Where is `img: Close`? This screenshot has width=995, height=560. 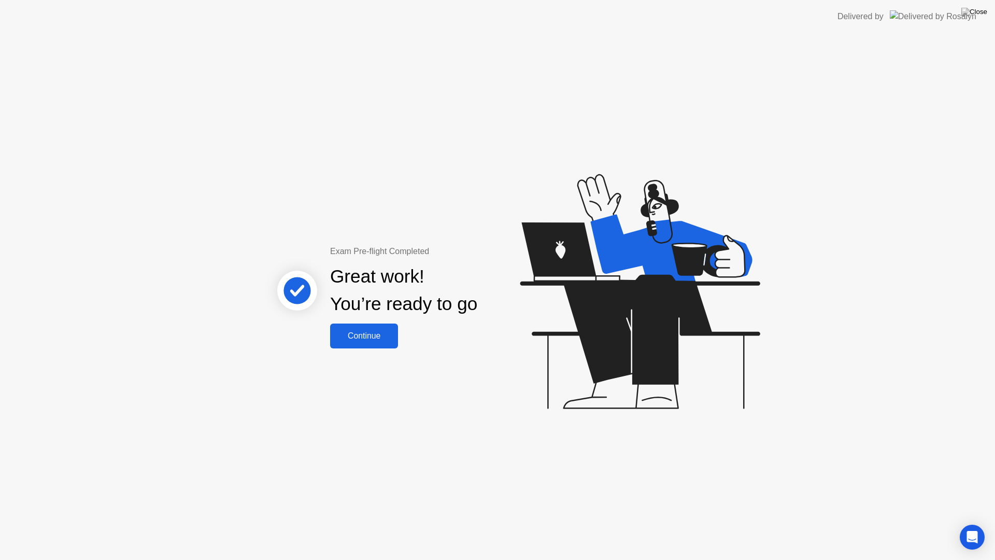 img: Close is located at coordinates (974, 12).